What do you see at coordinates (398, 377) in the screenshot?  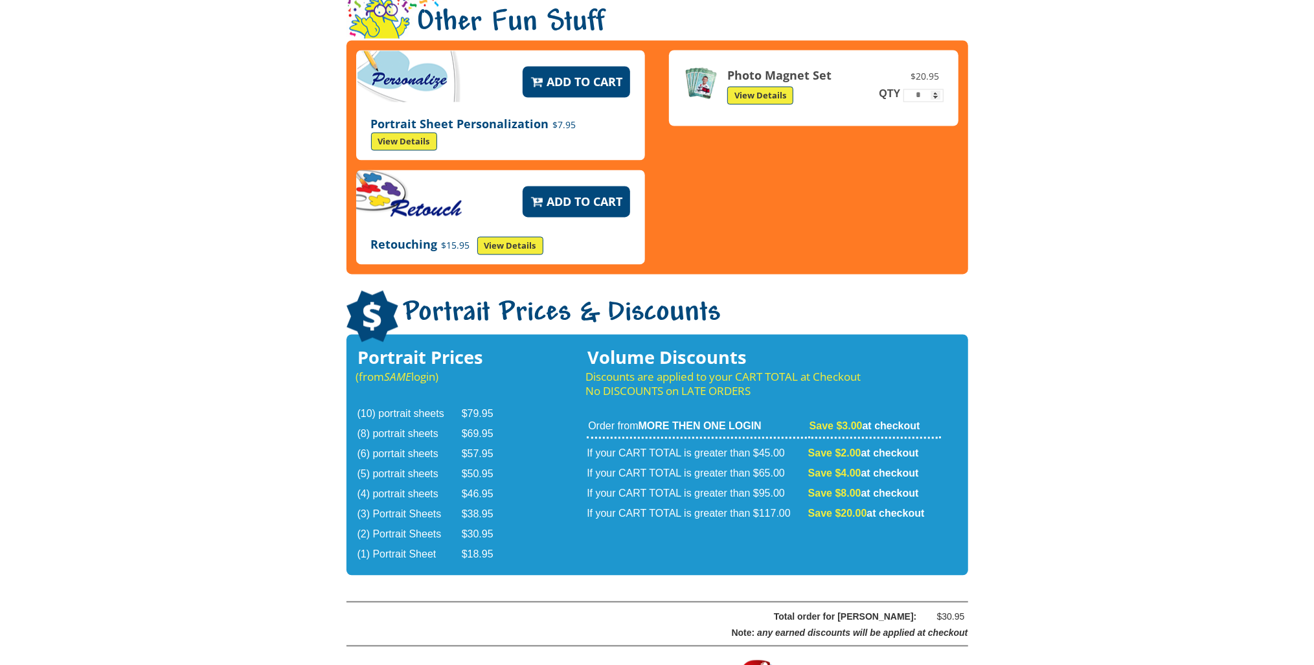 I see `em: SAME` at bounding box center [398, 377].